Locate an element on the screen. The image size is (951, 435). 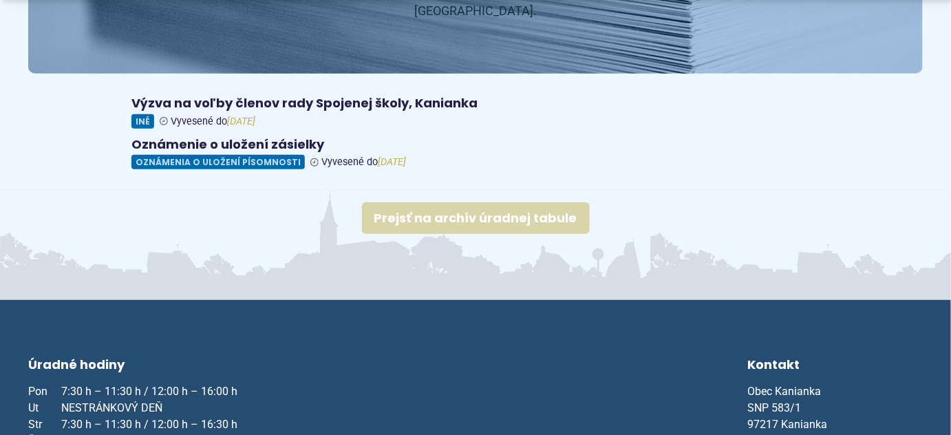
span: Obec Kanianka SNP 583/1 97217 Kanianka is located at coordinates (787, 407).